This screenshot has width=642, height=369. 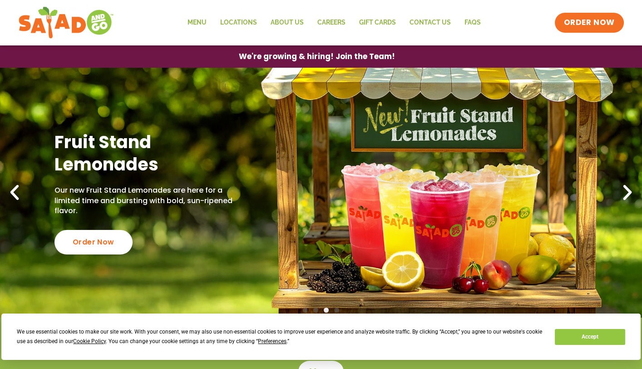 I want to click on div: Previous slide, so click(x=15, y=193).